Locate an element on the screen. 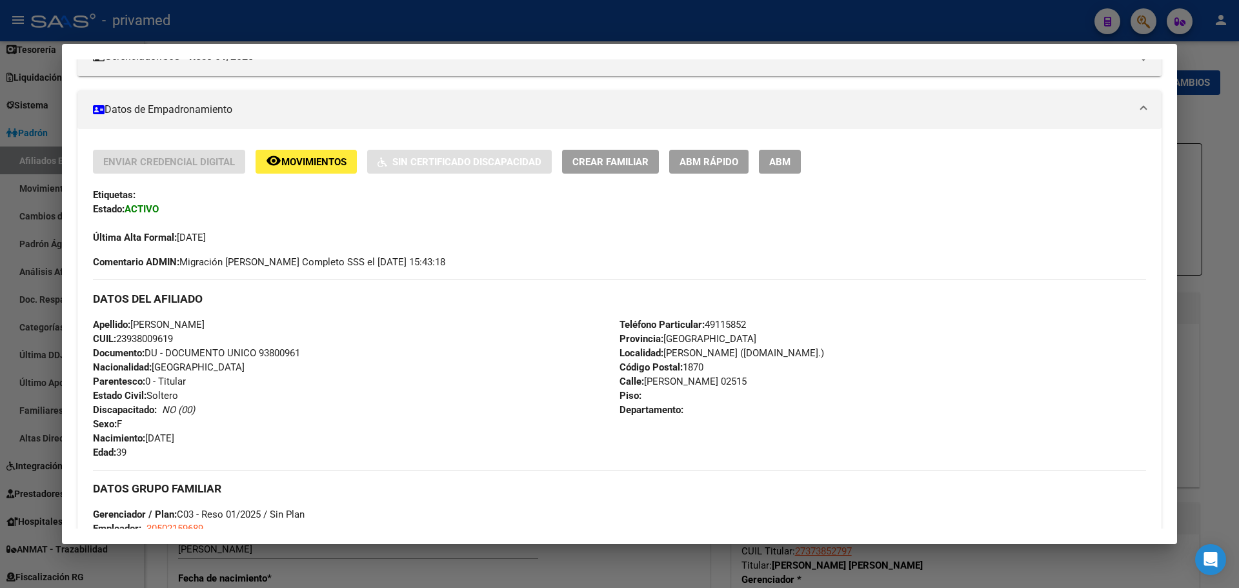  strong: Apellido: is located at coordinates (112, 325).